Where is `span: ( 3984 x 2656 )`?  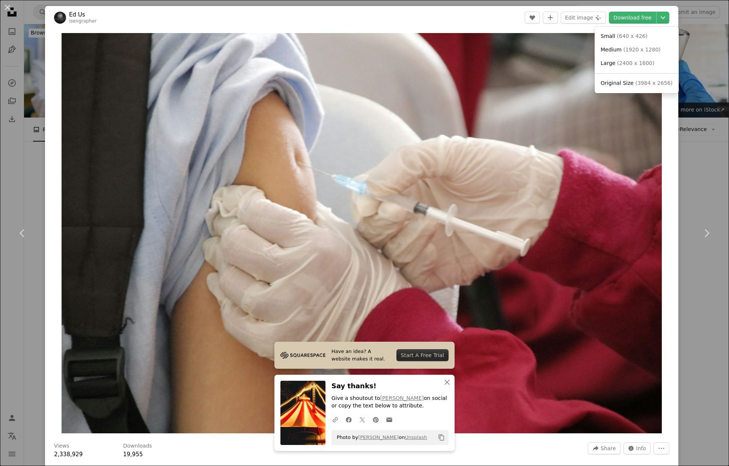
span: ( 3984 x 2656 ) is located at coordinates (654, 83).